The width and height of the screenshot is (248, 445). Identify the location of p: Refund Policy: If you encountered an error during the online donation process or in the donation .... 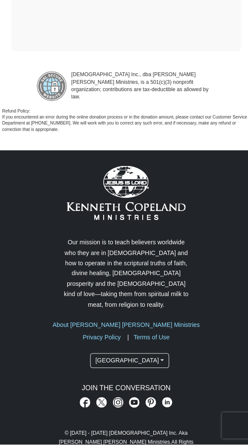
(124, 126).